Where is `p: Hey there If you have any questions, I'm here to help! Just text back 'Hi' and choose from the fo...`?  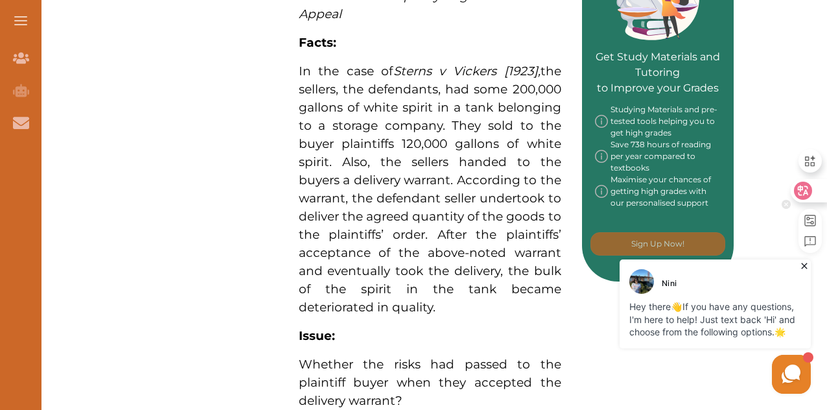
p: Hey there If you have any questions, I'm here to help! Just text back 'Hi' and choose from the fo... is located at coordinates (199, 63).